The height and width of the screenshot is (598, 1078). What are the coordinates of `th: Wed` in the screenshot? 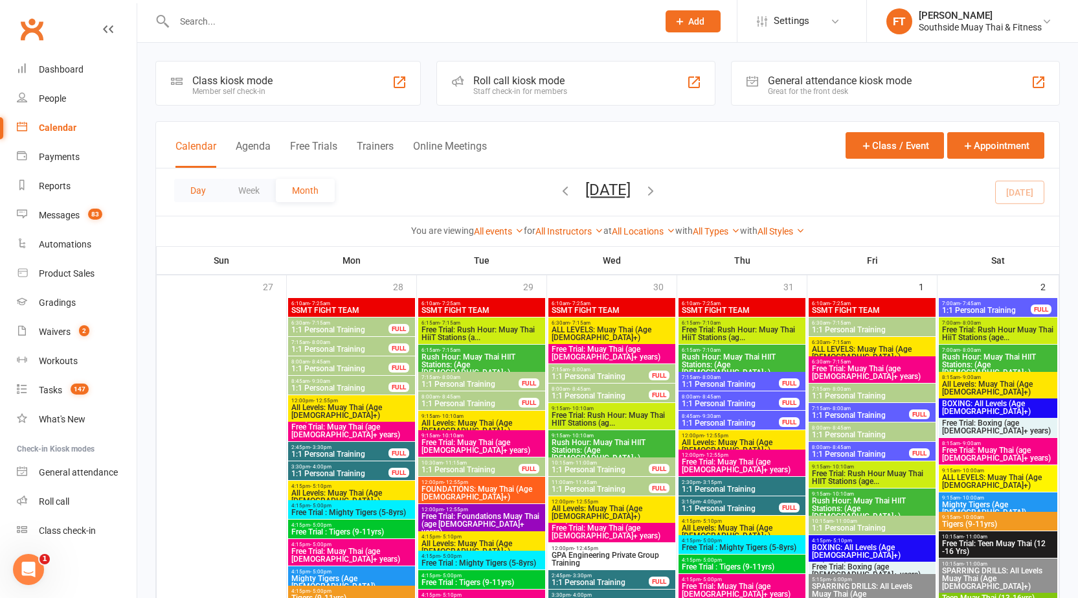 It's located at (612, 260).